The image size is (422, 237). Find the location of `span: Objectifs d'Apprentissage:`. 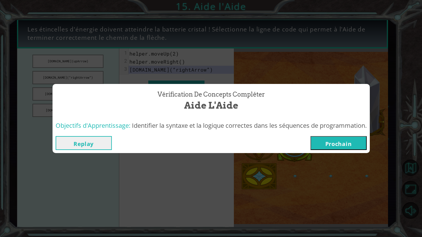

span: Objectifs d'Apprentissage: is located at coordinates (93, 125).